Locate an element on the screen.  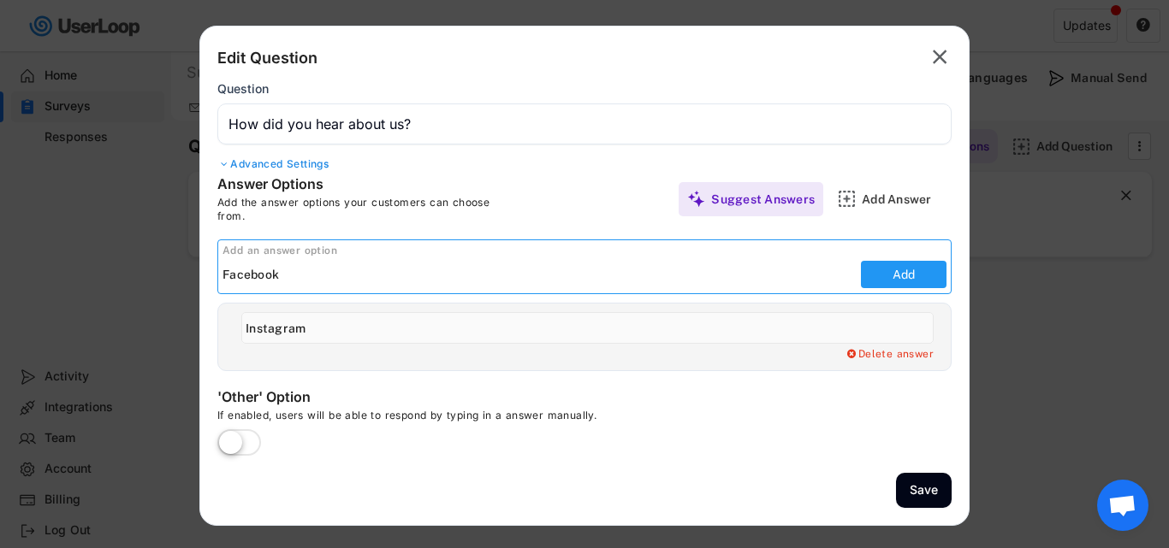
div: Question is located at coordinates (243, 89).